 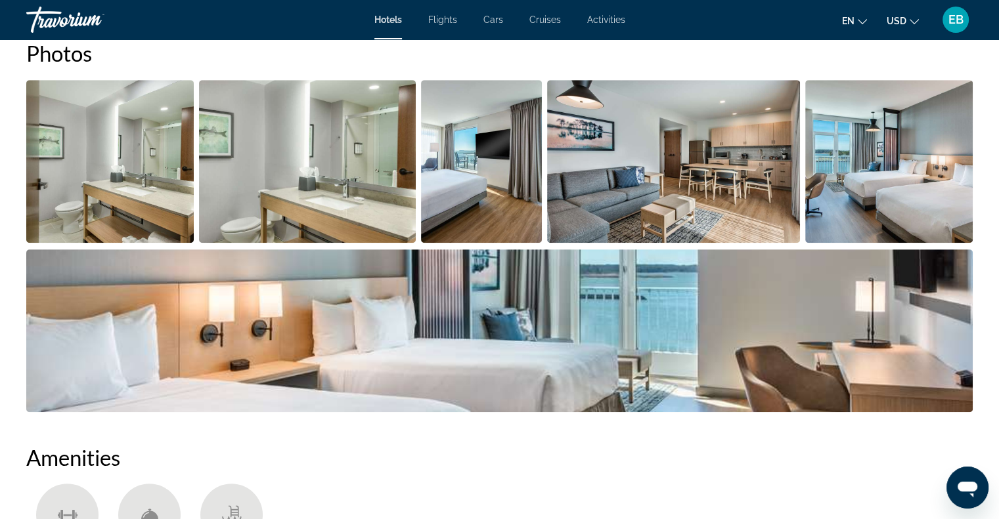 I want to click on span: Activities, so click(x=606, y=20).